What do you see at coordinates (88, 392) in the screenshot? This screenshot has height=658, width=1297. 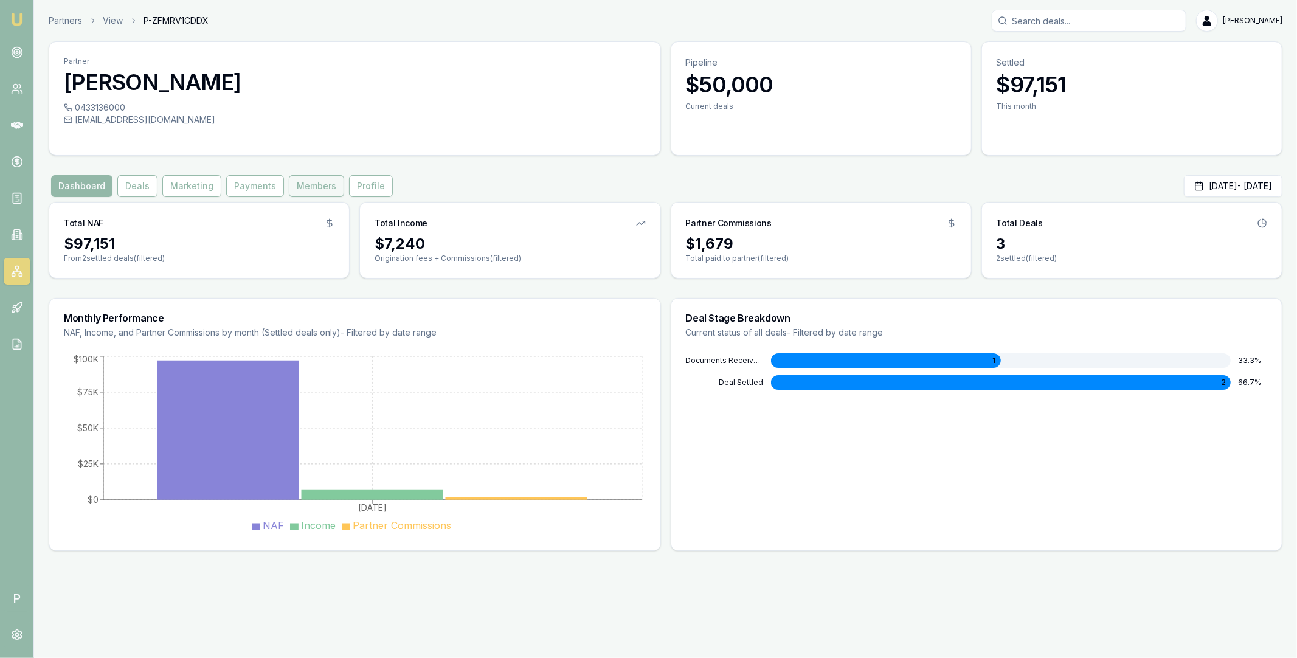 I see `tspan: $75K` at bounding box center [88, 392].